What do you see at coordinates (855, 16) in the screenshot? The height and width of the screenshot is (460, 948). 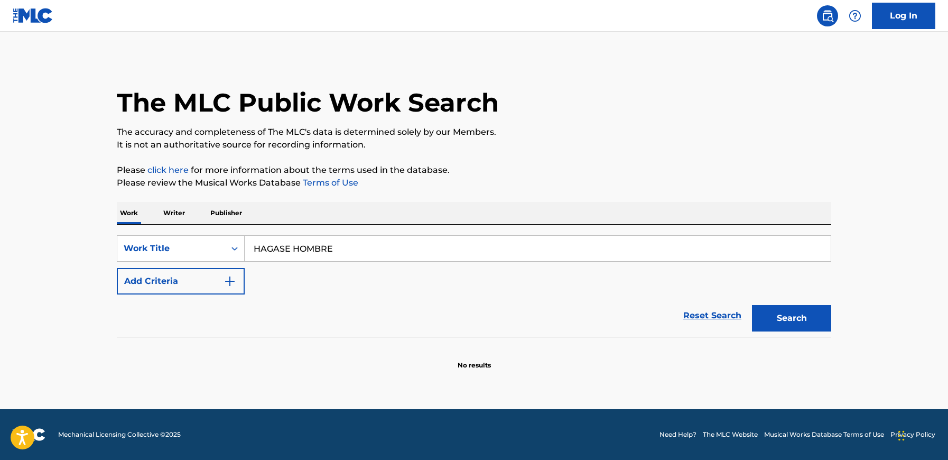 I see `img: help` at bounding box center [855, 16].